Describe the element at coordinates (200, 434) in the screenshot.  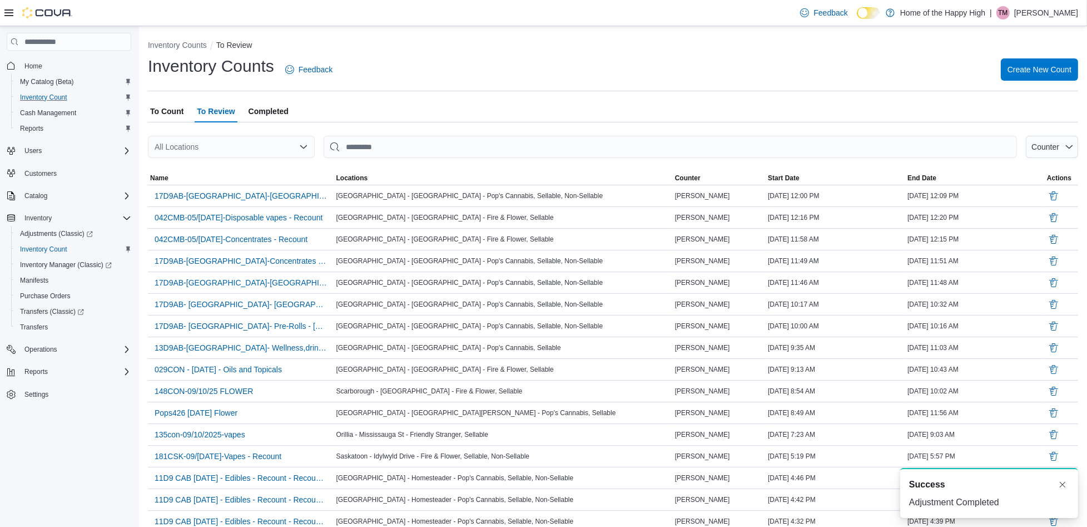
I see `span: 135con-09/10/2025-vapes` at that location.